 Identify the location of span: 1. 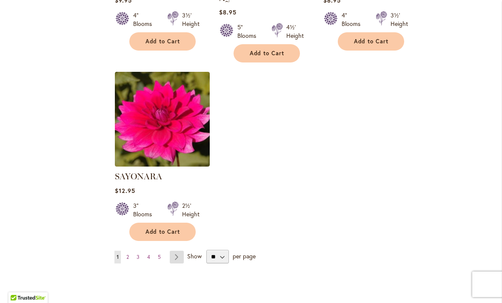
(117, 257).